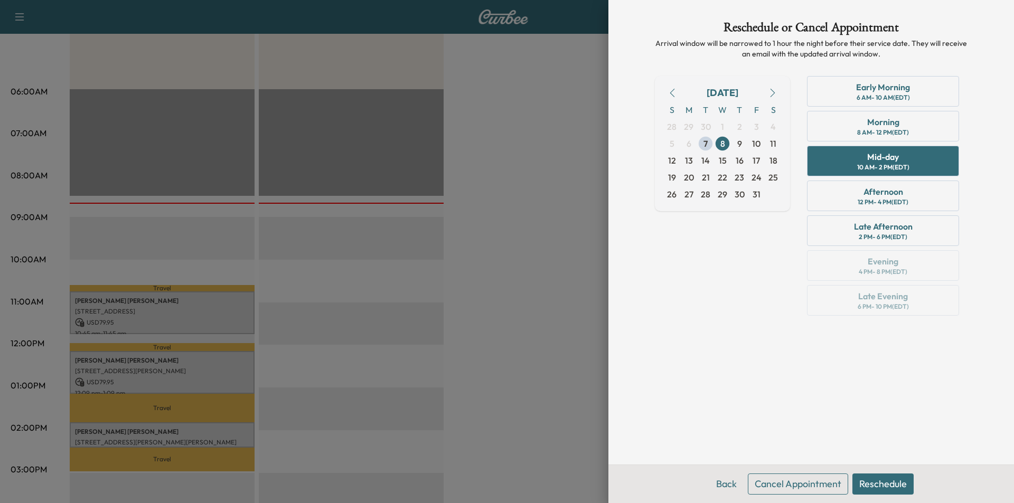 The image size is (1014, 503). What do you see at coordinates (883, 87) in the screenshot?
I see `div: Early Morning` at bounding box center [883, 87].